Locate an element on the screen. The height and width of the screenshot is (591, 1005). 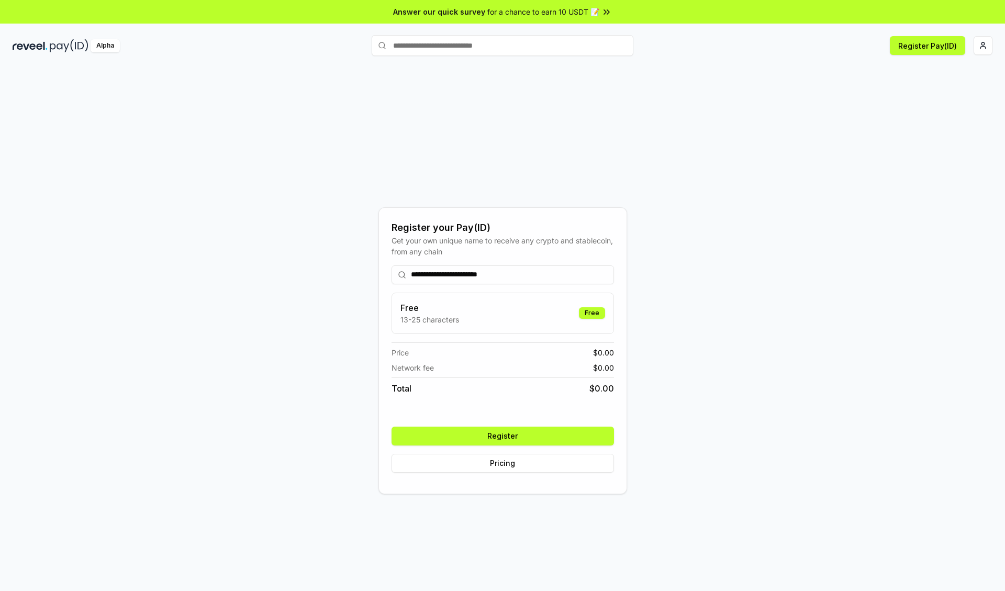
span: Answer our quick survey is located at coordinates (439, 12).